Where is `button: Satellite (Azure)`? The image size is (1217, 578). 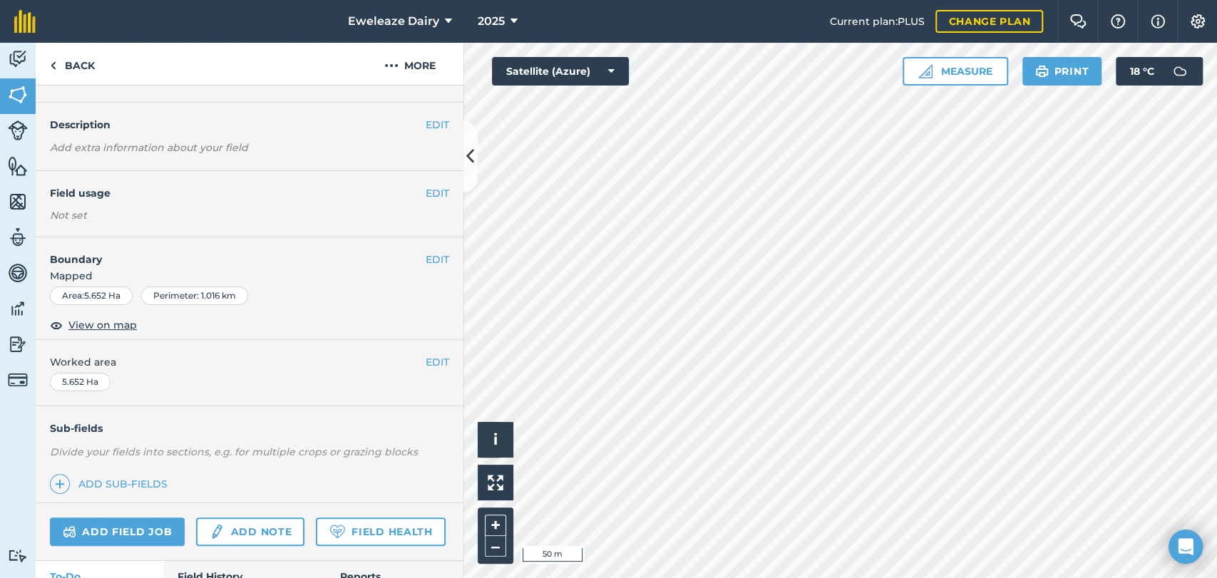 button: Satellite (Azure) is located at coordinates (560, 71).